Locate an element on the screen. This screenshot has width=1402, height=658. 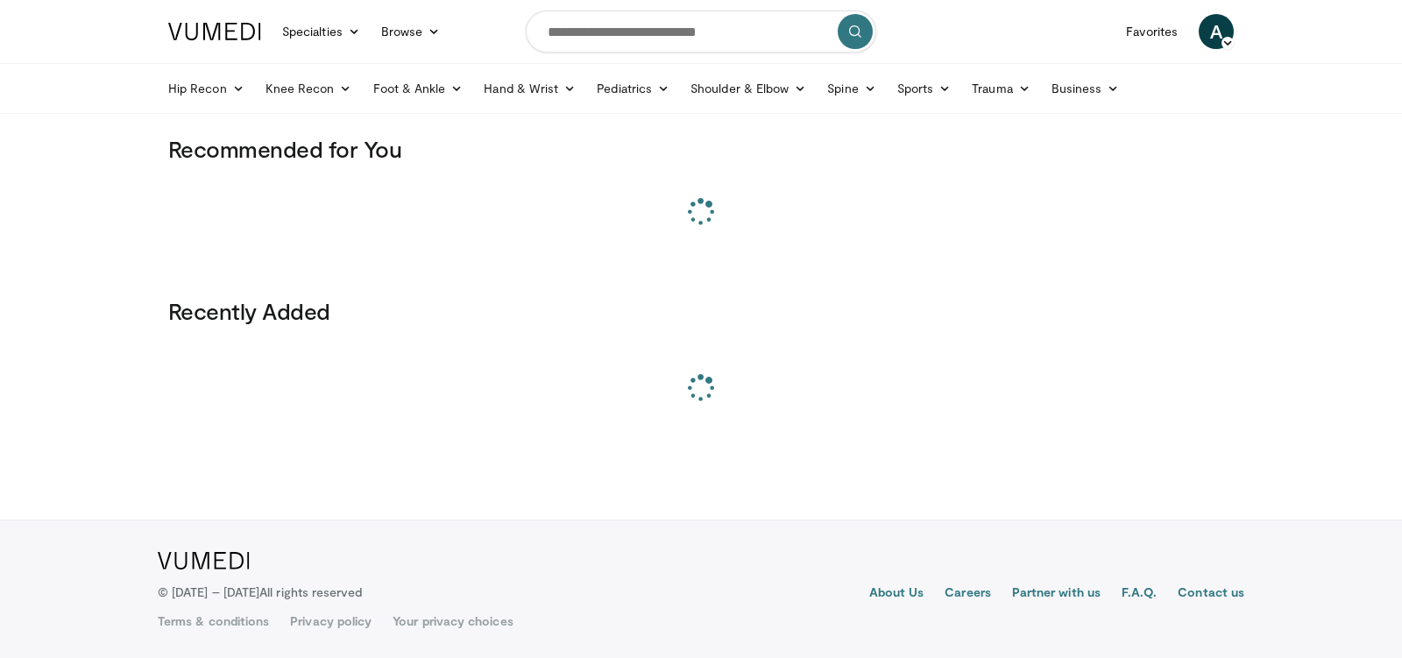
a: Careers is located at coordinates (967, 594).